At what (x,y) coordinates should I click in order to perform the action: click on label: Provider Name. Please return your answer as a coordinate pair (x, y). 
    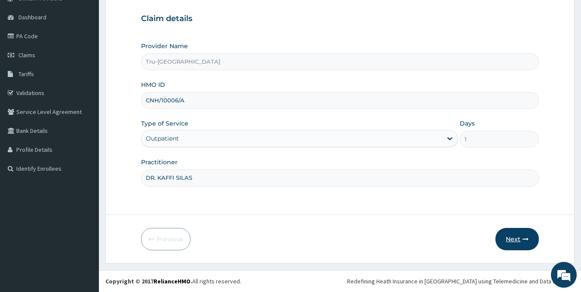
    Looking at the image, I should click on (164, 46).